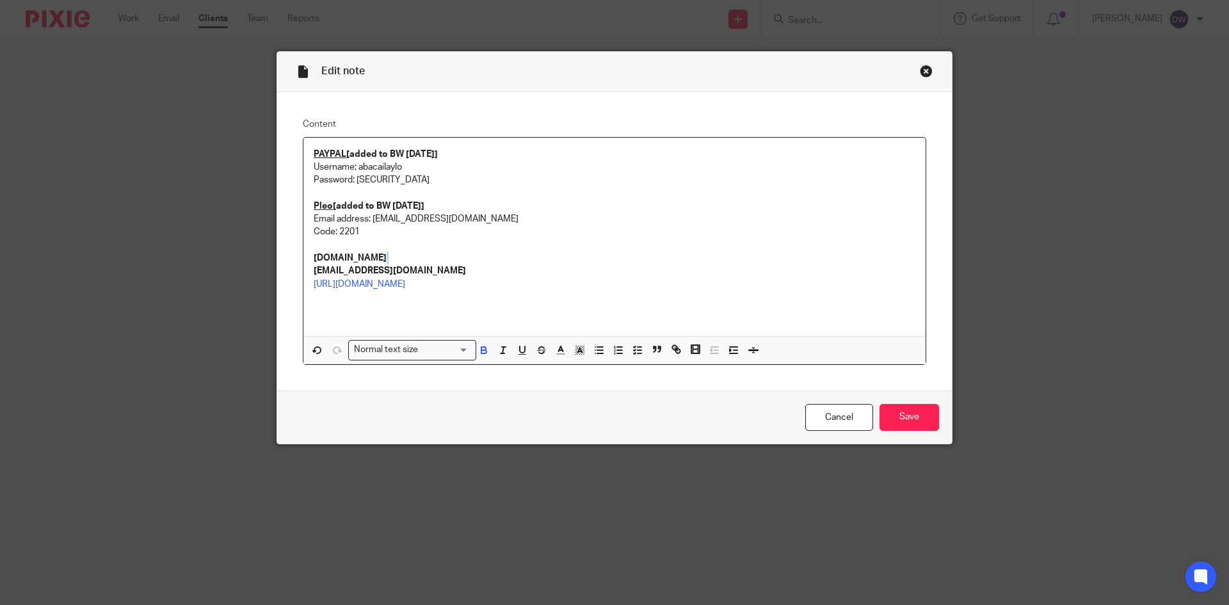 This screenshot has height=605, width=1229. I want to click on input: Save, so click(909, 417).